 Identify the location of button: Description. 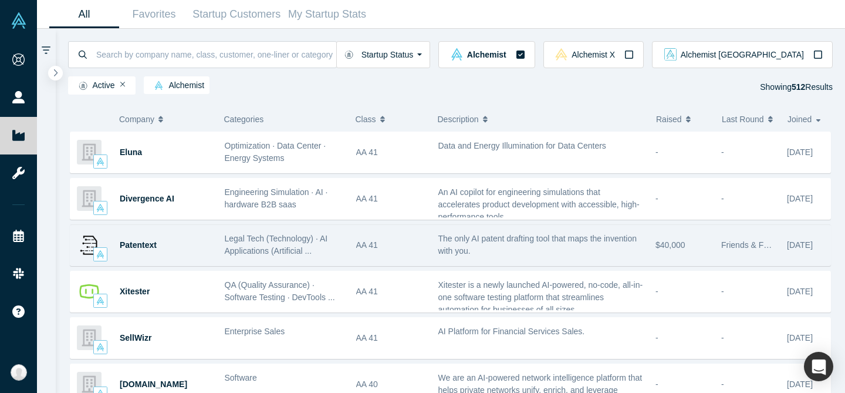
(541, 119).